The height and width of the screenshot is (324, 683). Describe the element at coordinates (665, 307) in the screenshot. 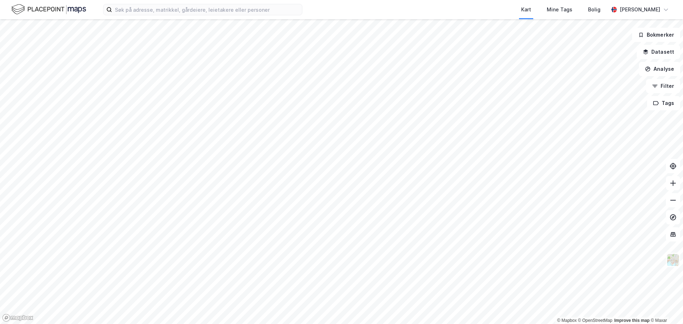

I see `div: Chat Widget` at that location.